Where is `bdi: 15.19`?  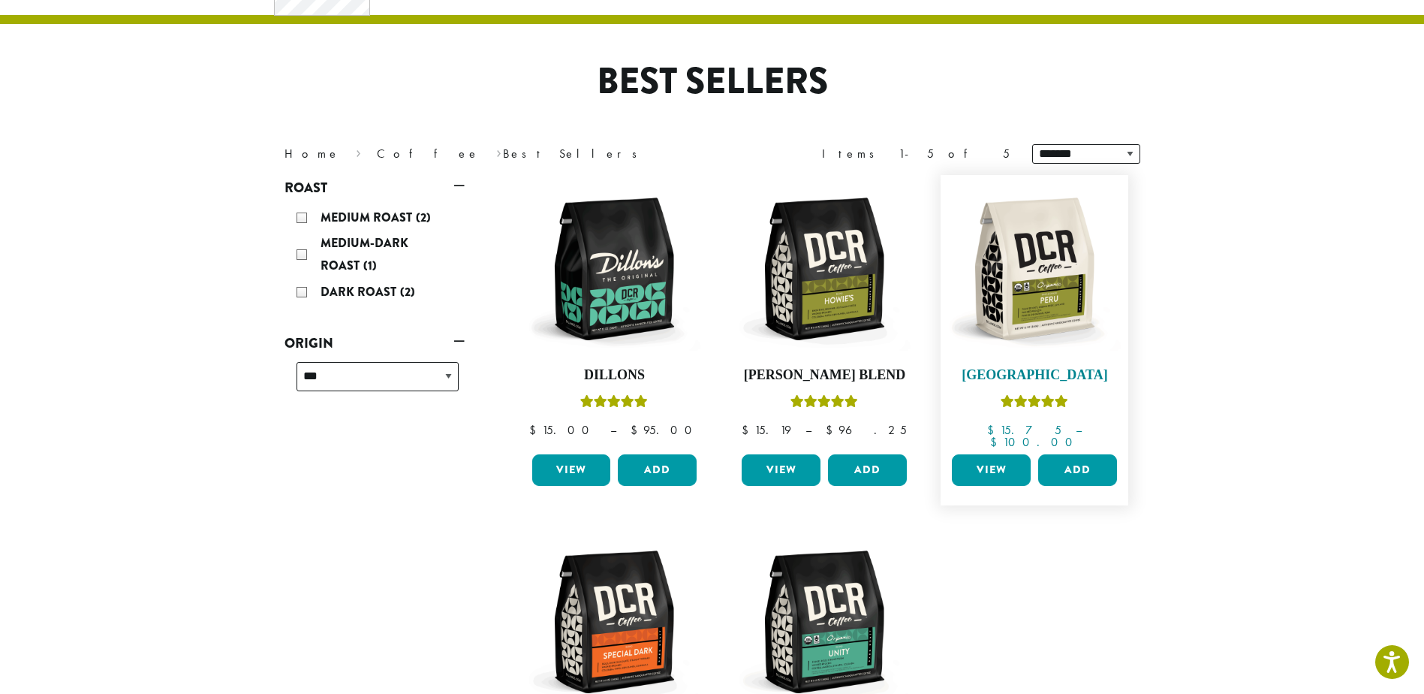 bdi: 15.19 is located at coordinates (766, 429).